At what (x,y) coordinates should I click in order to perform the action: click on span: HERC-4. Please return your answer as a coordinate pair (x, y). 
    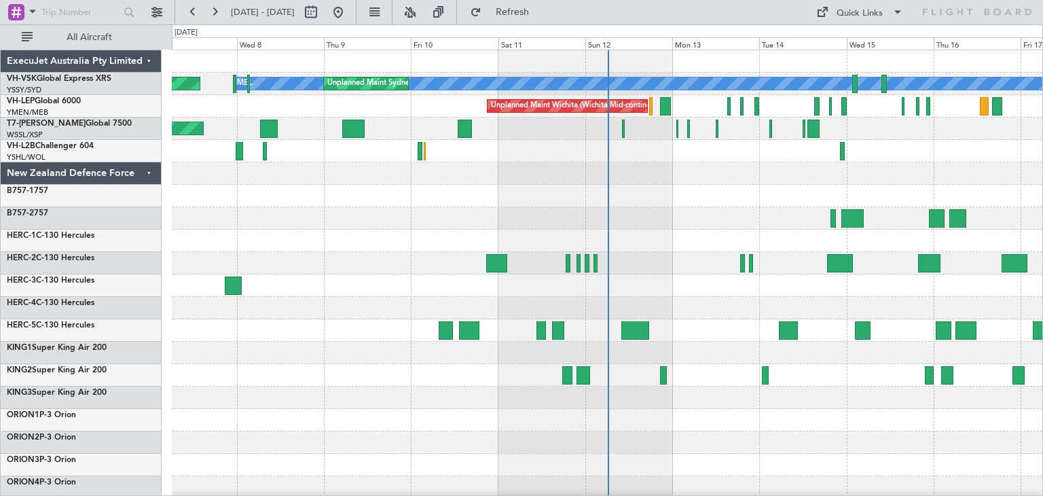
    Looking at the image, I should click on (21, 303).